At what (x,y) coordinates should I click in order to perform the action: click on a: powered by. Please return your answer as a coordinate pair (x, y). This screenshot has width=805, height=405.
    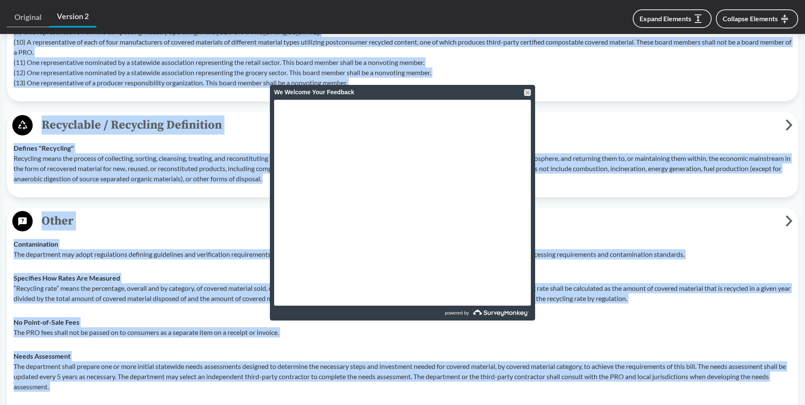
    Looking at the image, I should click on (467, 313).